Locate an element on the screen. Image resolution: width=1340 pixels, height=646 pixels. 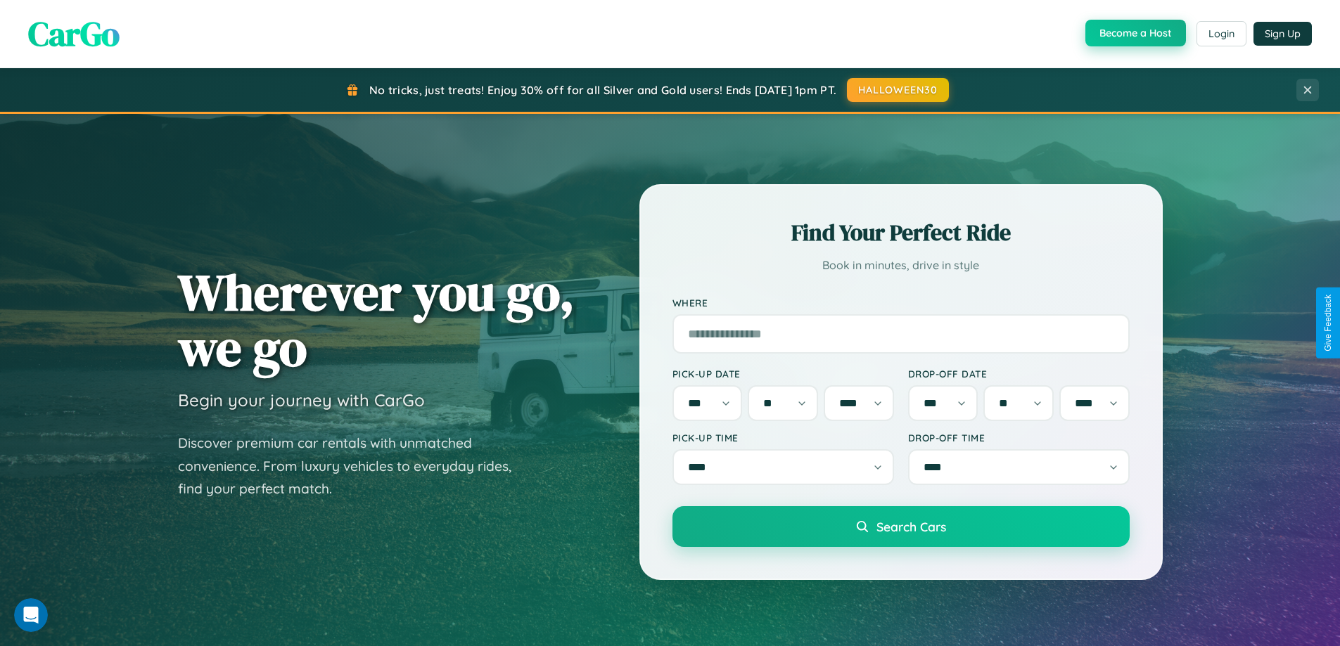
label: Drop-off Time is located at coordinates (1018, 437).